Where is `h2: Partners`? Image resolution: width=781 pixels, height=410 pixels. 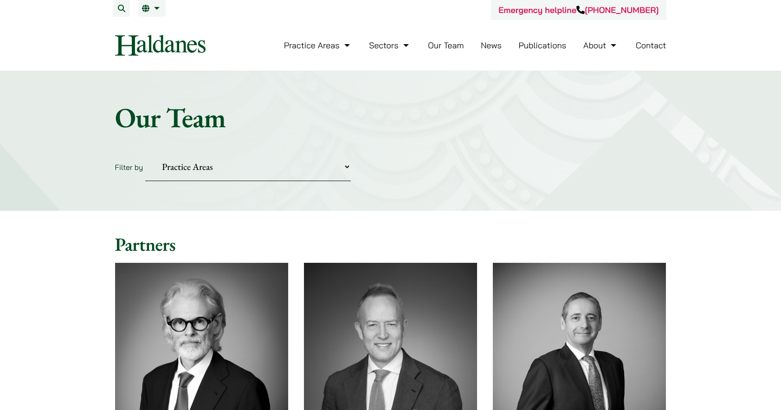
h2: Partners is located at coordinates (391, 244).